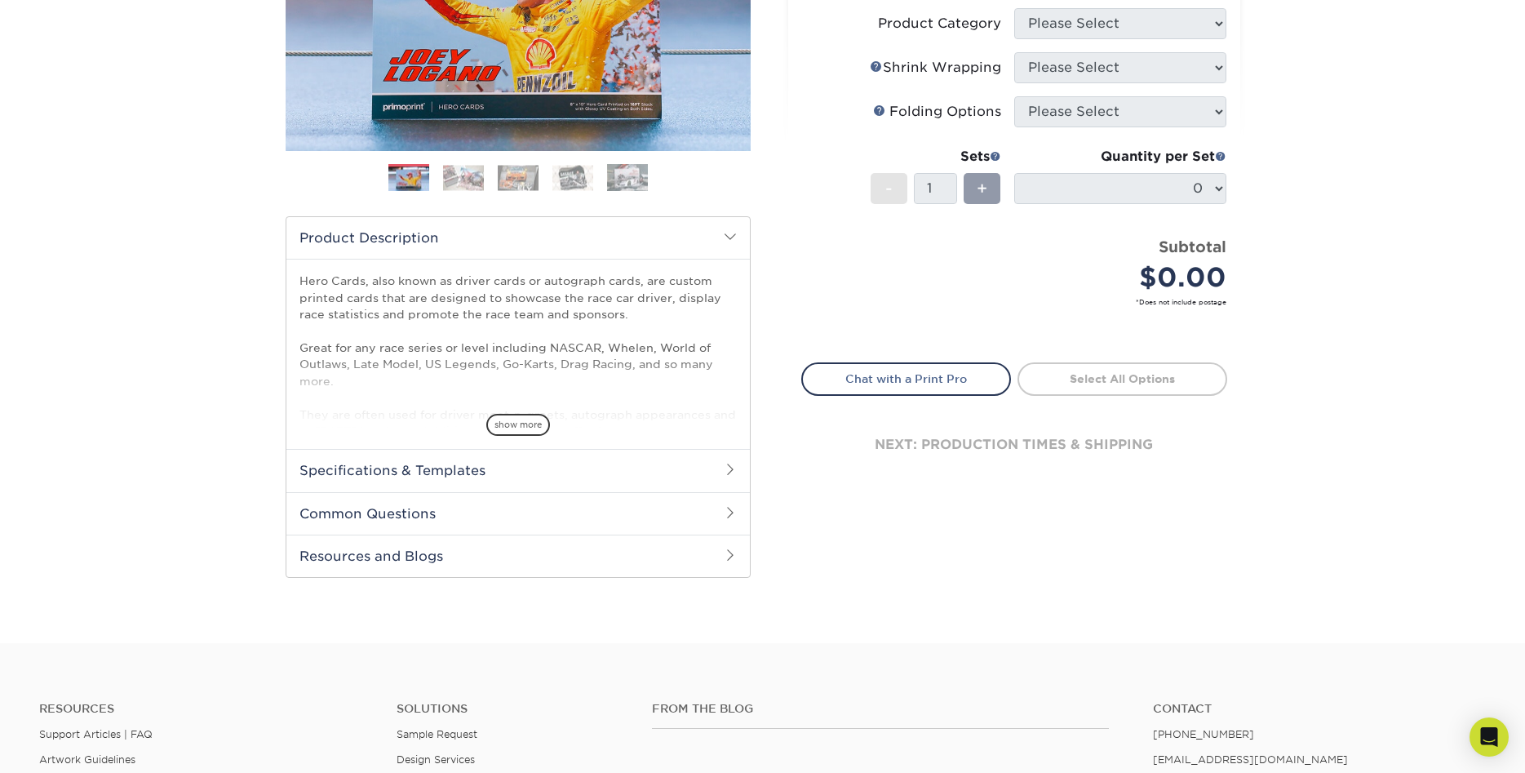  What do you see at coordinates (939, 24) in the screenshot?
I see `div: Product Category` at bounding box center [939, 24].